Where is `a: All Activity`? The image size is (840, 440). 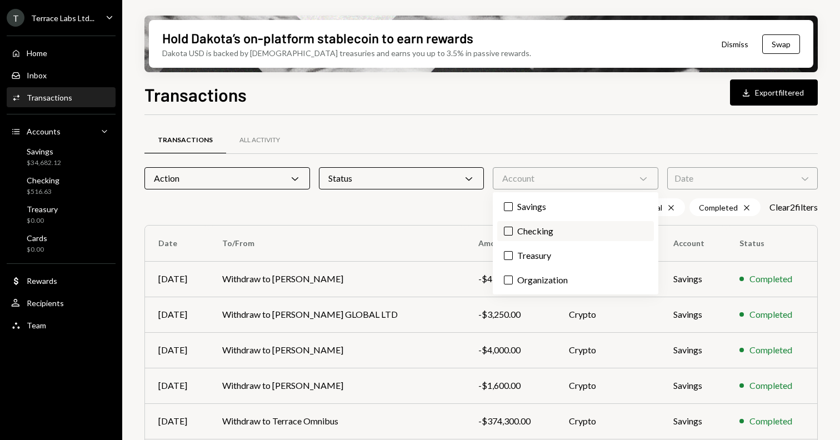
a: All Activity is located at coordinates (259, 140).